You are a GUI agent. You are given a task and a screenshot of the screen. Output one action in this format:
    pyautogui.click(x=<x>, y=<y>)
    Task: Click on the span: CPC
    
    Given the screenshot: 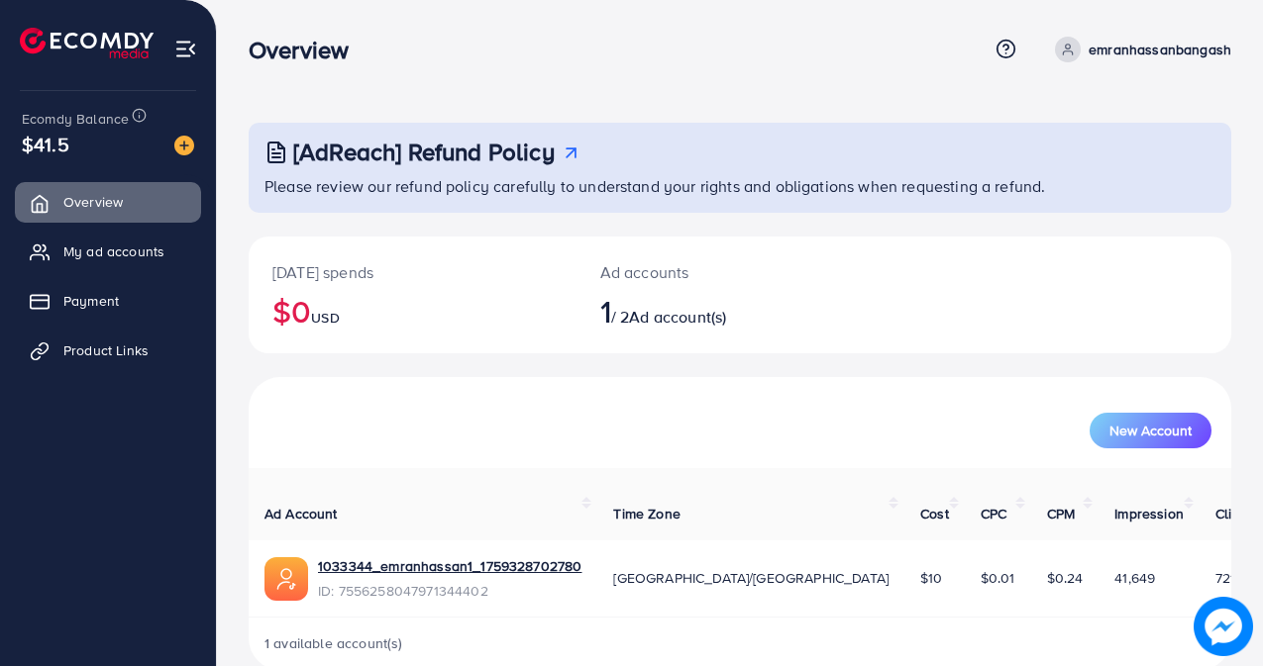 What is the action you would take?
    pyautogui.click(x=993, y=514)
    